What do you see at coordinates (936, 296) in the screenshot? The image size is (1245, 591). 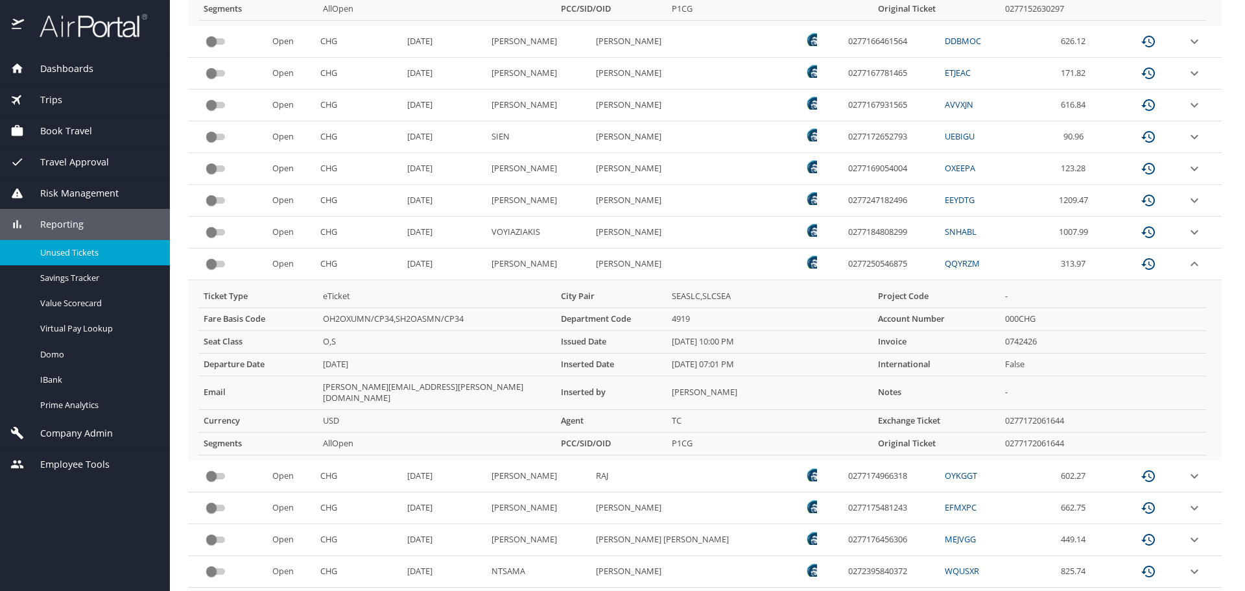 I see `th: Project Code` at bounding box center [936, 296].